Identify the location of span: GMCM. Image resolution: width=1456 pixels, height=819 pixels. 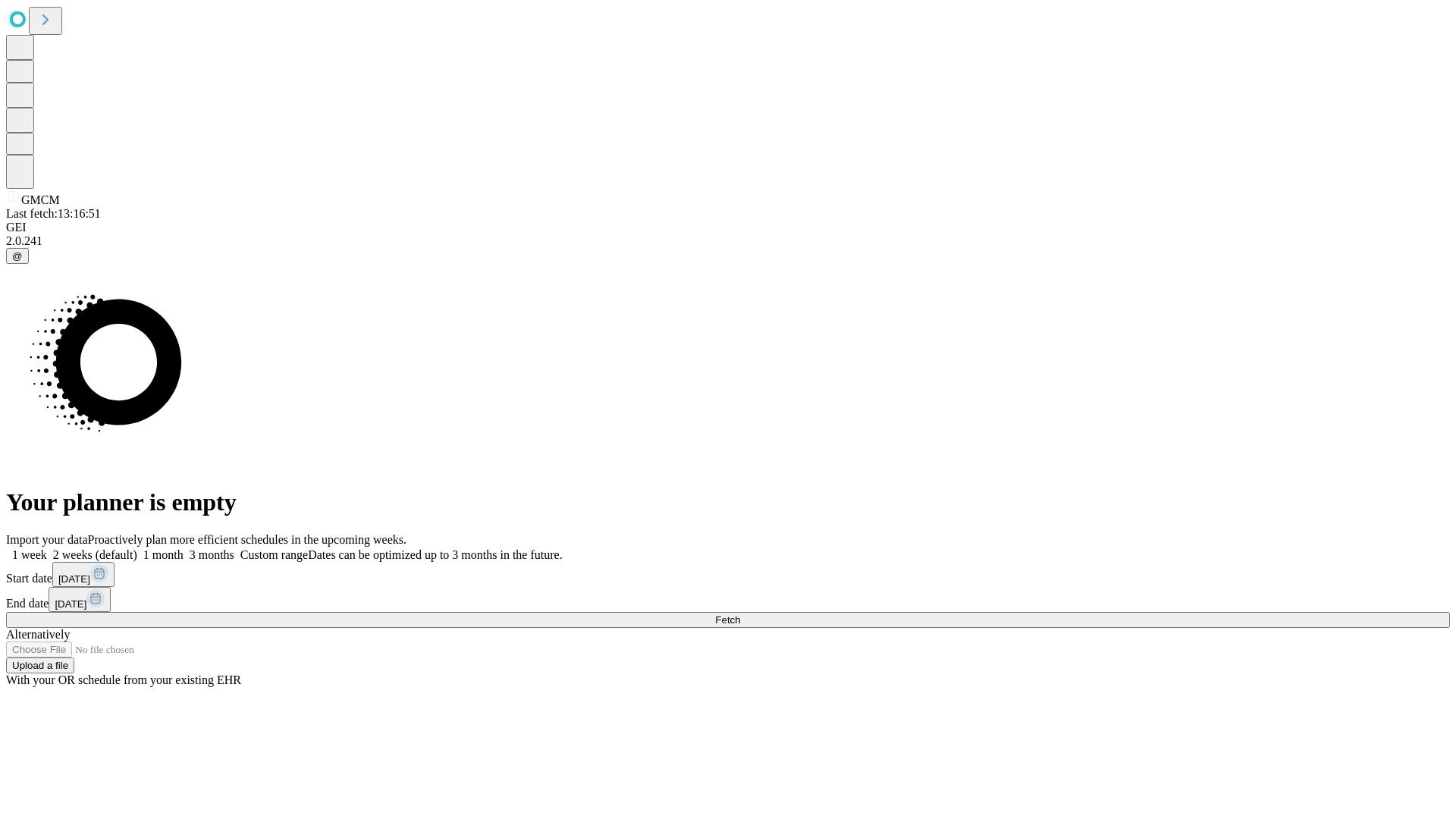
(40, 200).